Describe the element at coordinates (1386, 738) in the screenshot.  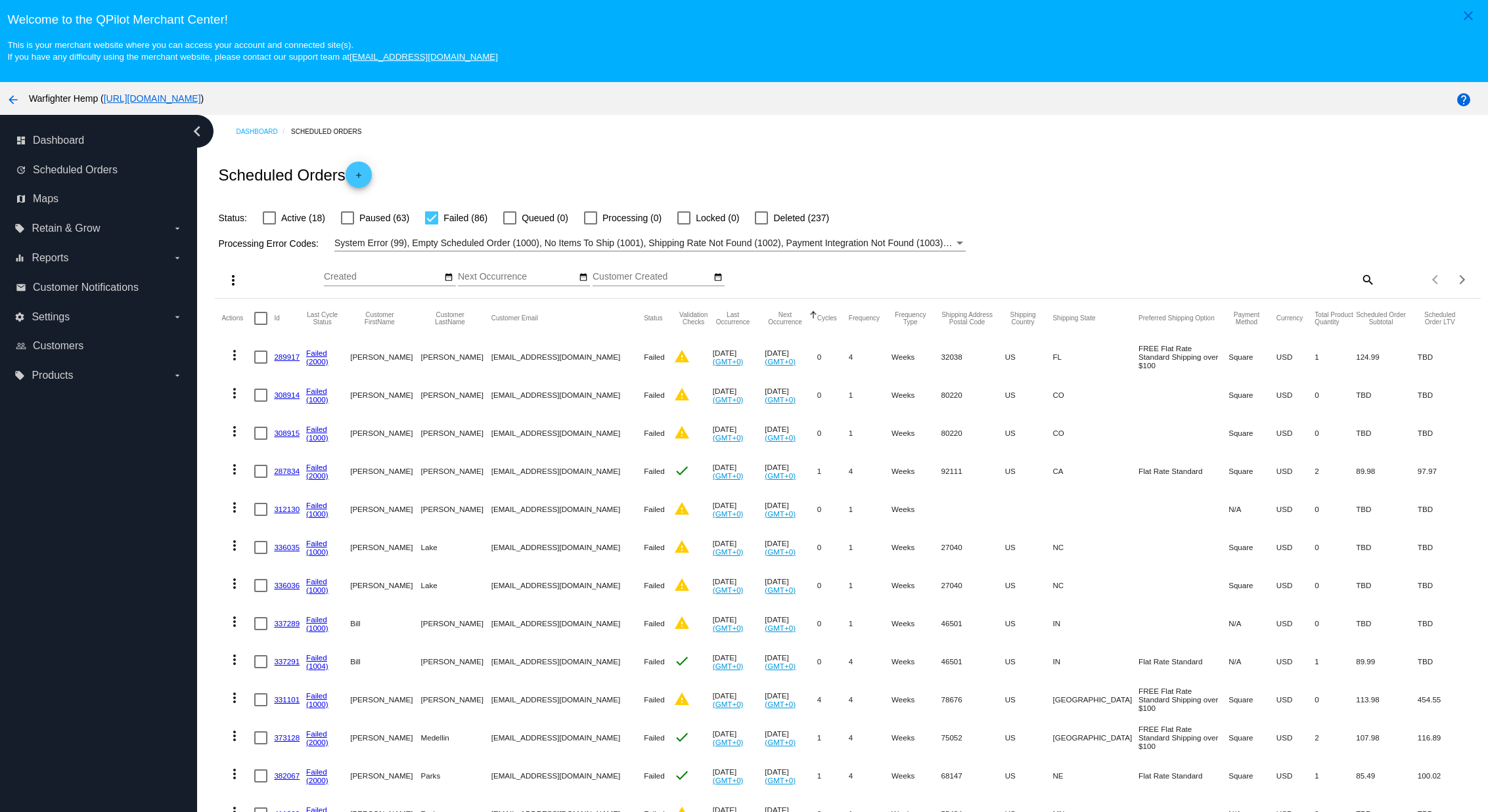
I see `mat-cell: 107.98` at that location.